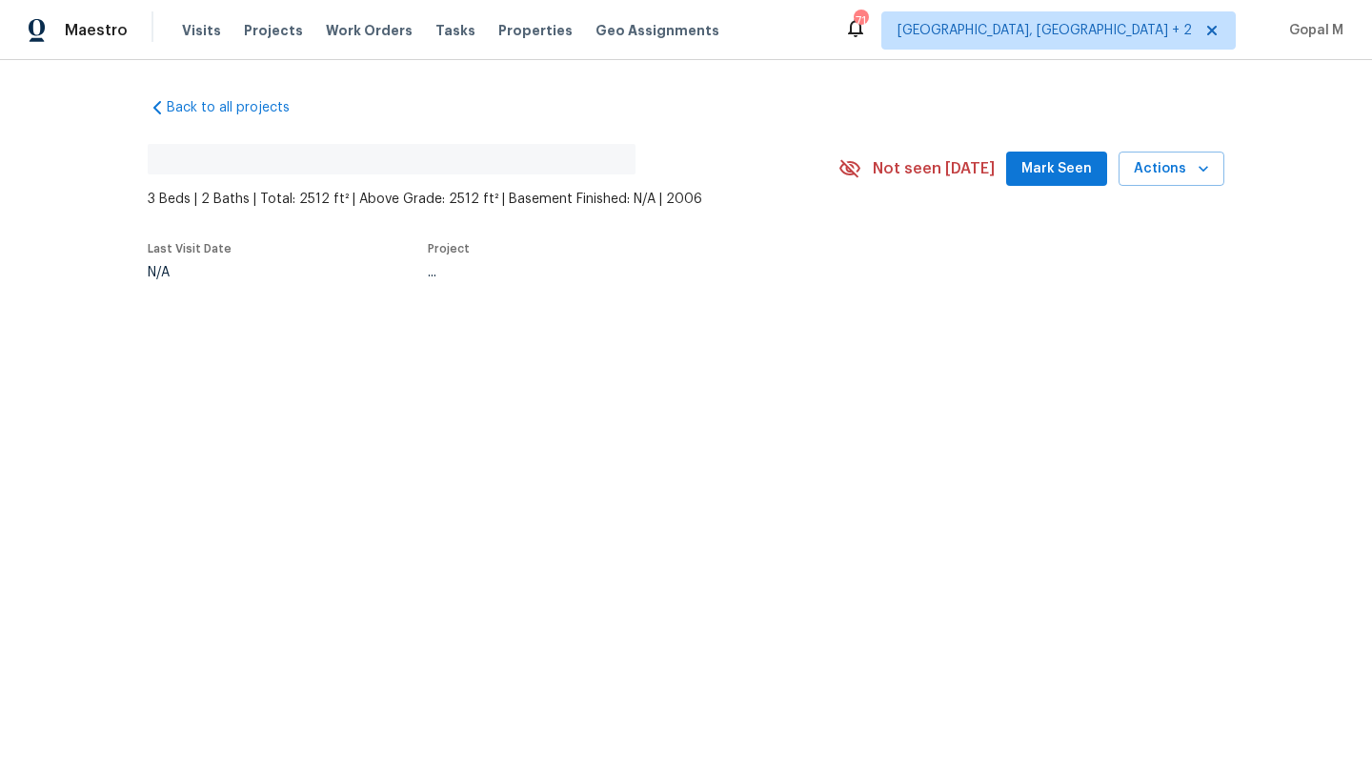  What do you see at coordinates (190, 249) in the screenshot?
I see `span: Last Visit Date` at bounding box center [190, 249].